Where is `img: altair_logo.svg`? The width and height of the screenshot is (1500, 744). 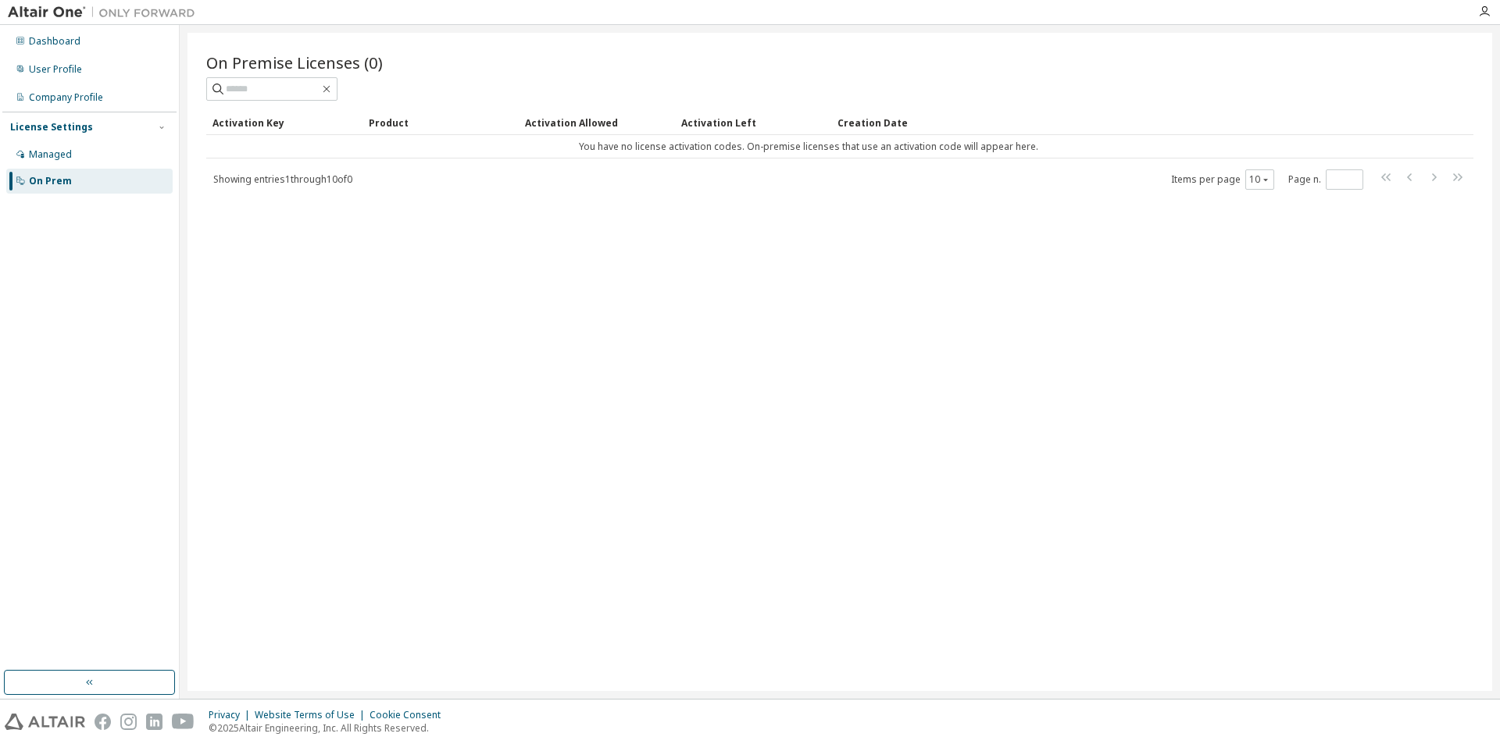 img: altair_logo.svg is located at coordinates (45, 722).